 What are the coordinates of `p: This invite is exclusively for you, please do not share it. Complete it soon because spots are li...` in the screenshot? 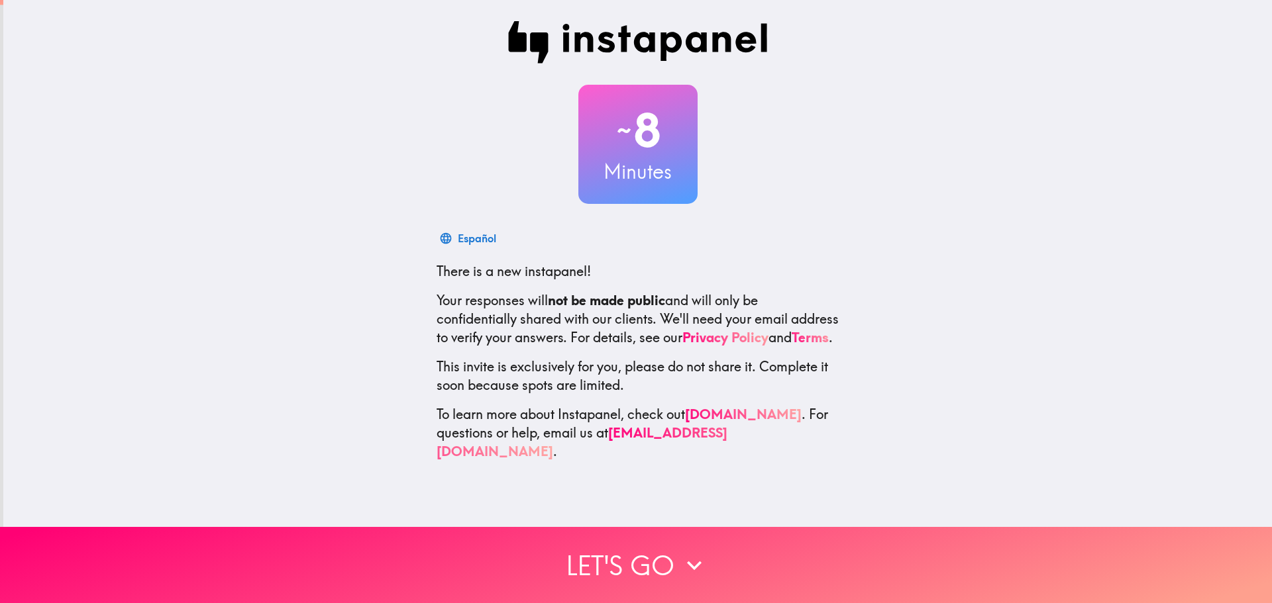 It's located at (638, 376).